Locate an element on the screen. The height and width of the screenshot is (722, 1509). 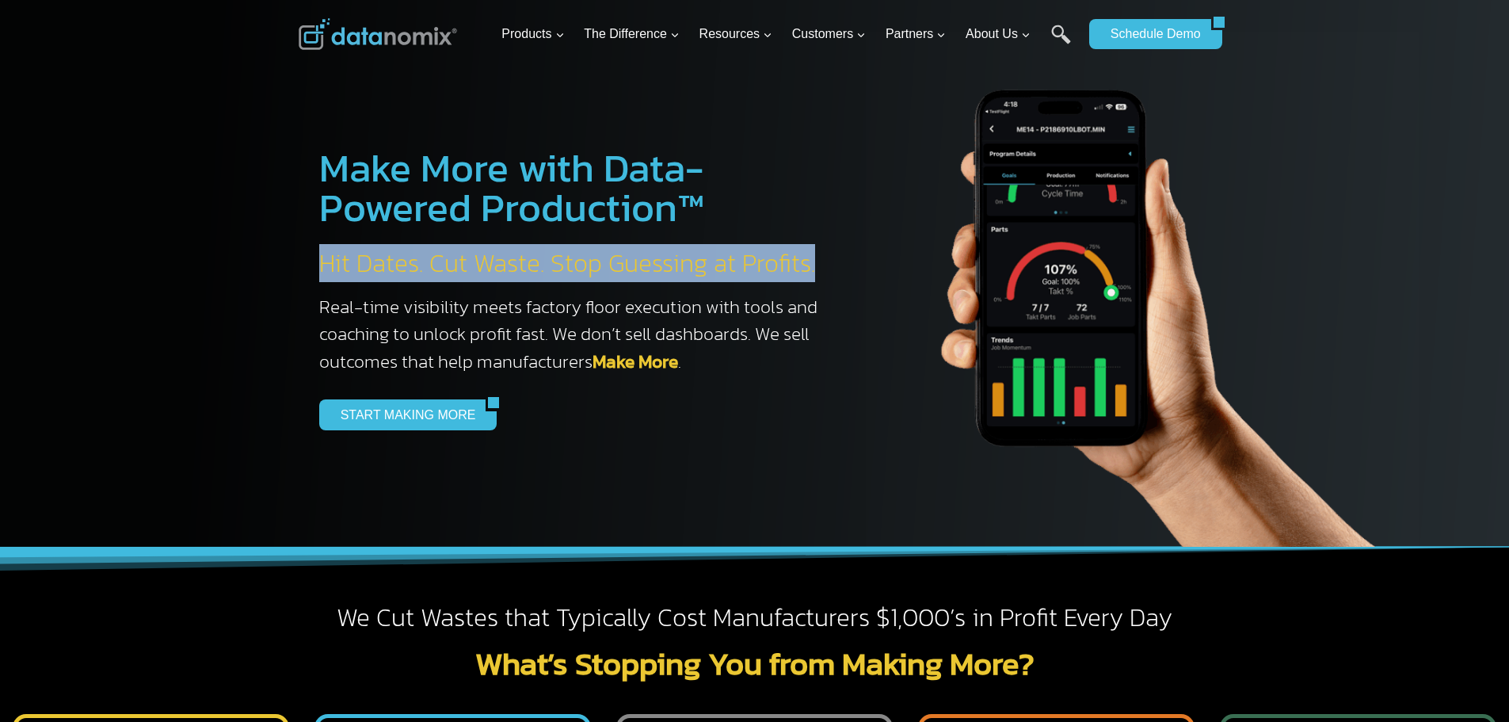
a: Privacy Policy is located at coordinates (241, 359).